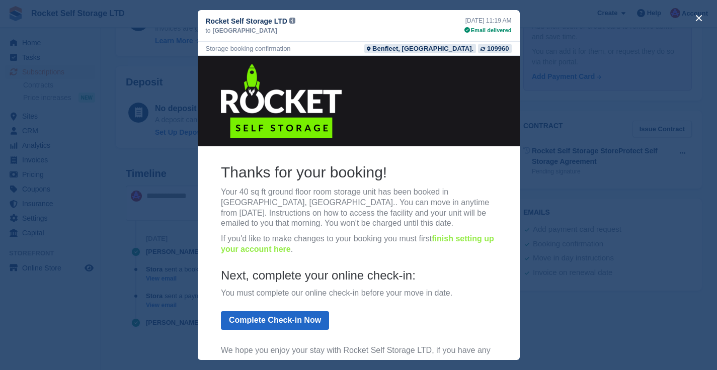 The image size is (717, 370). Describe the element at coordinates (77, 265) in the screenshot. I see `a: Complete Check-in Now` at that location.